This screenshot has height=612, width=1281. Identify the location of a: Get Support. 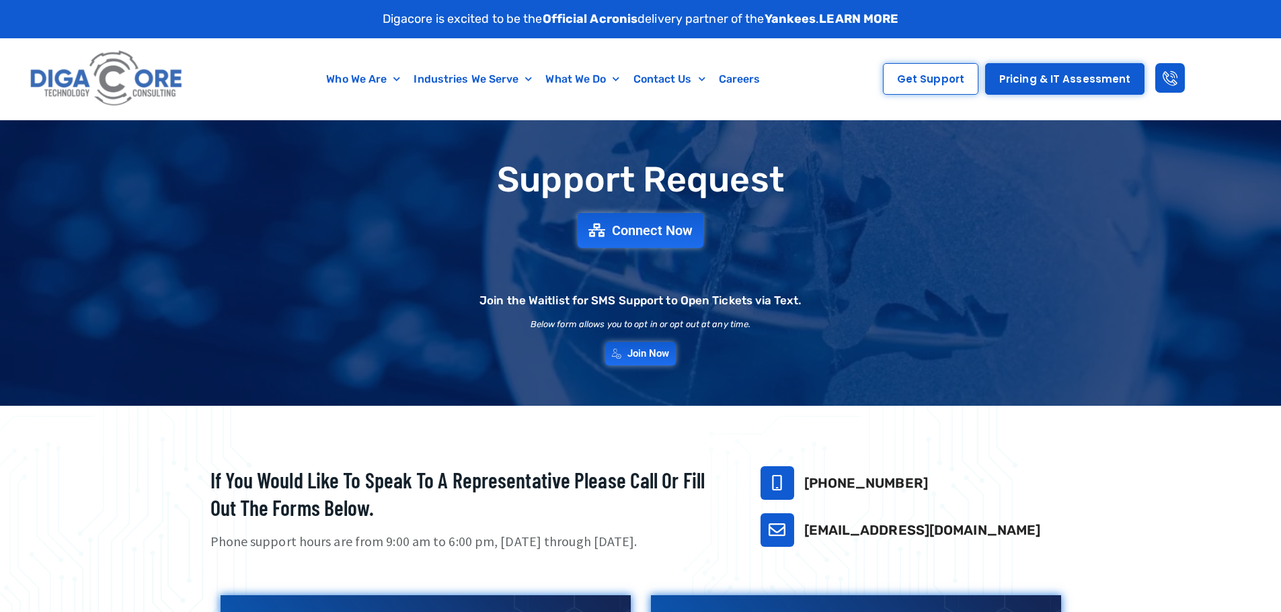
(930, 79).